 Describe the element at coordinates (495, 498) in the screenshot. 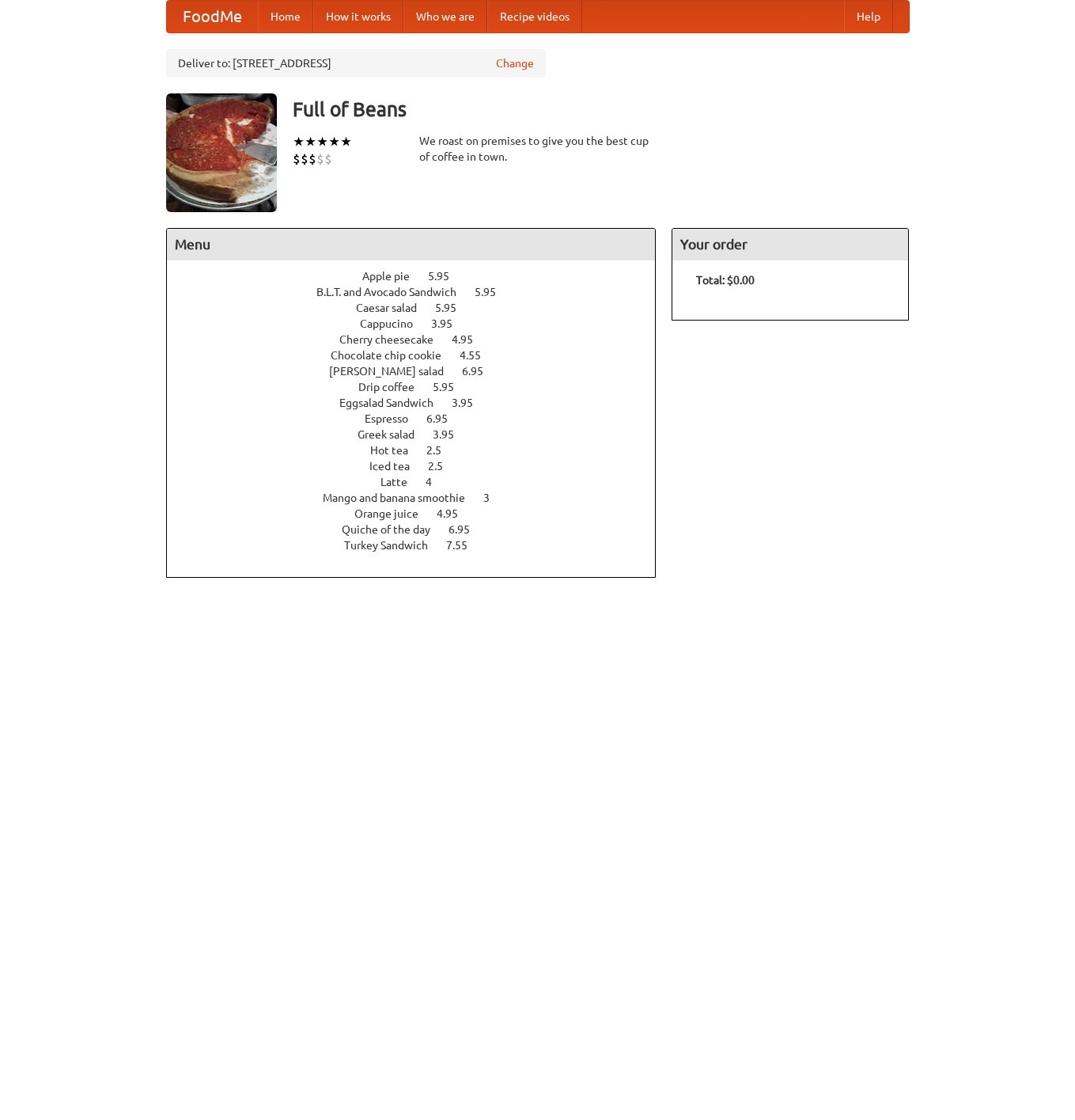

I see `span: 3` at that location.